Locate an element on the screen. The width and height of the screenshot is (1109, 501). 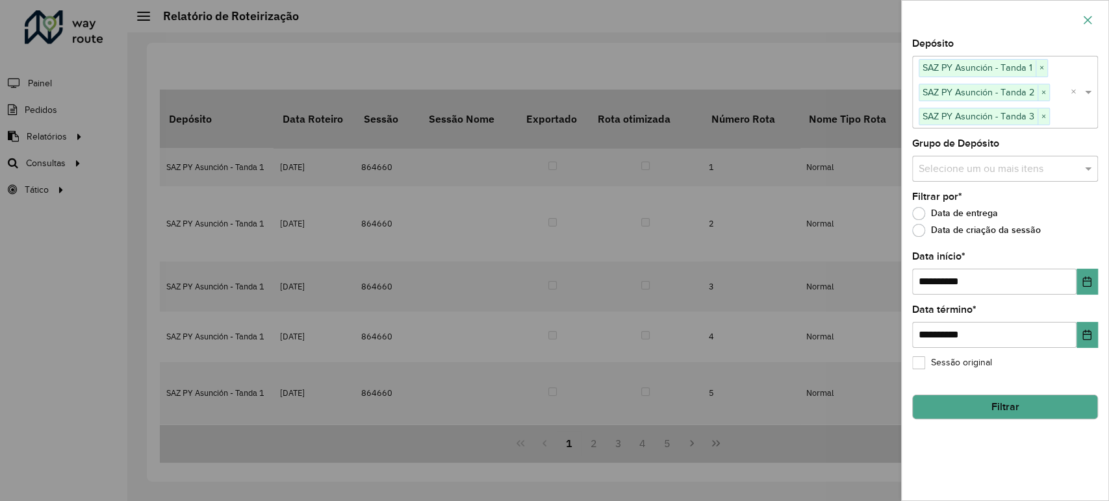
button: Filtrar is located at coordinates (1005, 407).